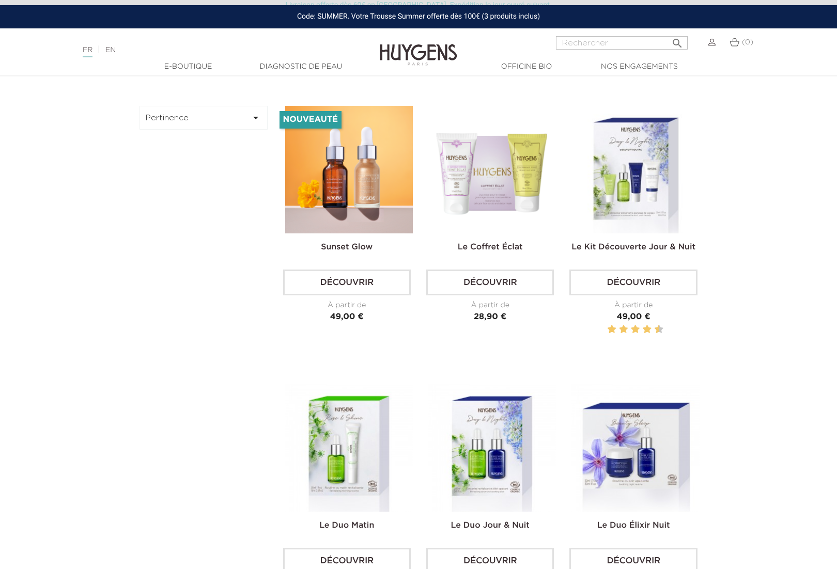 This screenshot has height=569, width=837. I want to click on a: Le Duo Matin, so click(346, 526).